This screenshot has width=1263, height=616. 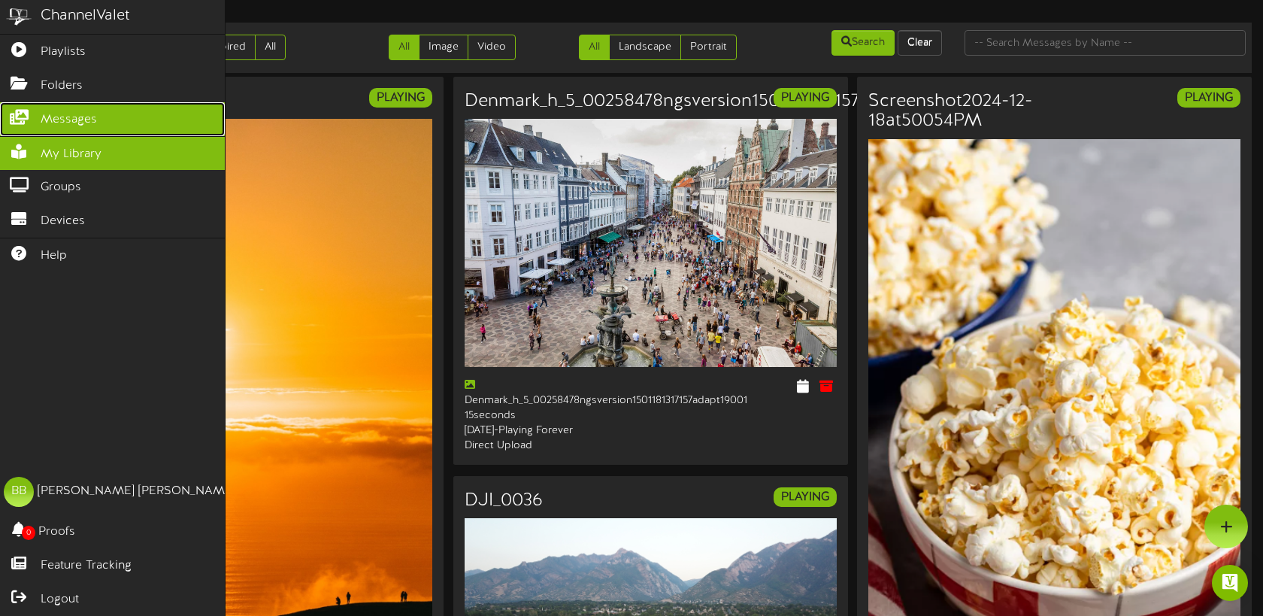 What do you see at coordinates (919, 43) in the screenshot?
I see `button: Clear` at bounding box center [919, 43].